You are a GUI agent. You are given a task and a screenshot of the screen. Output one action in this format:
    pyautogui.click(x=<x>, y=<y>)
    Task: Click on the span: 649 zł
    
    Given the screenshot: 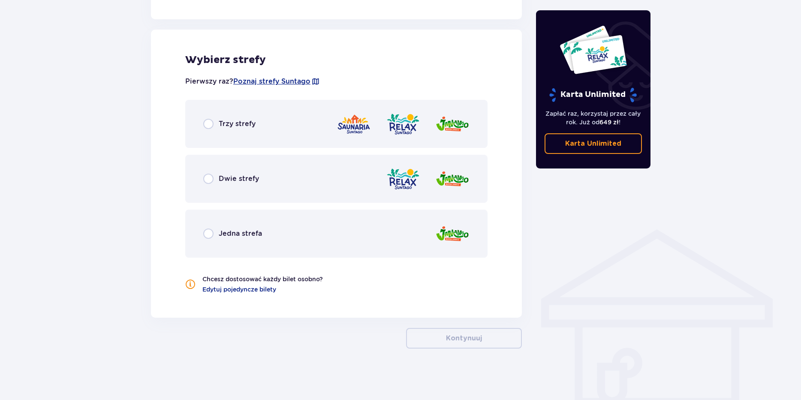 What is the action you would take?
    pyautogui.click(x=609, y=122)
    